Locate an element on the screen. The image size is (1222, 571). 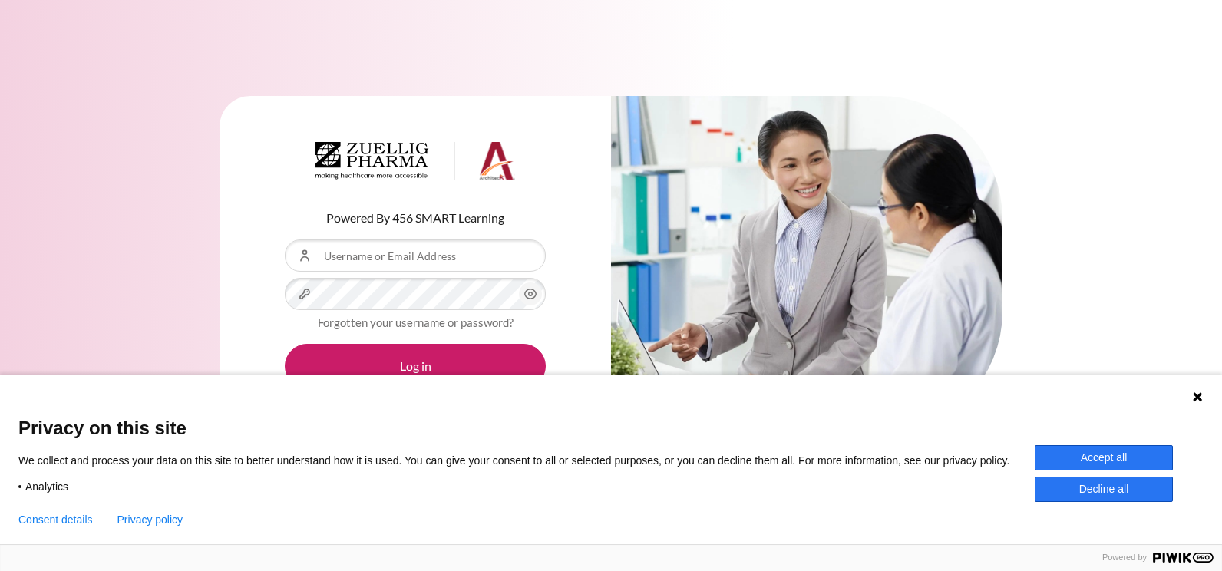
button: Log in is located at coordinates (415, 366).